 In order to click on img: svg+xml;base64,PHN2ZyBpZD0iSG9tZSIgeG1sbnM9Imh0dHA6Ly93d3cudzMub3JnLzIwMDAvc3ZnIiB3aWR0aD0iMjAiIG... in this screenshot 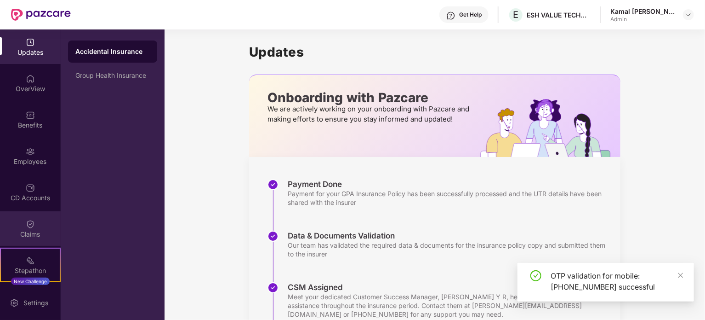, I will do `click(30, 79)`.